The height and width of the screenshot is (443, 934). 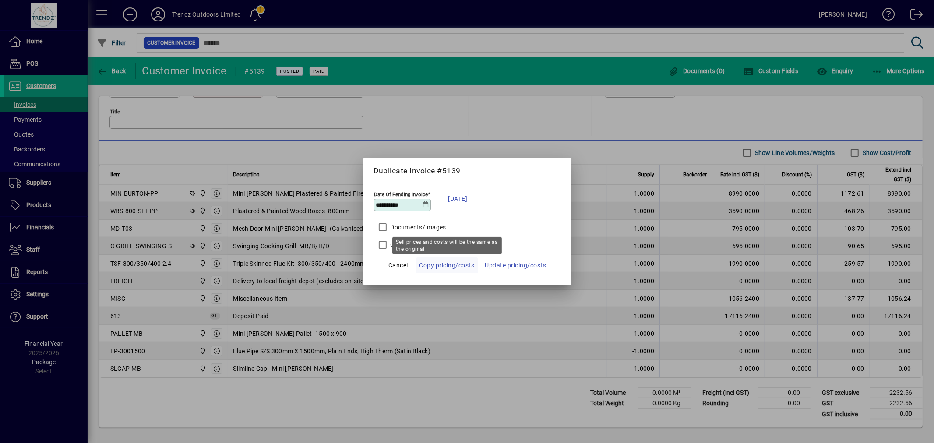 What do you see at coordinates (447, 246) in the screenshot?
I see `div: Sell prices and costs will be the same as the original` at bounding box center [447, 246].